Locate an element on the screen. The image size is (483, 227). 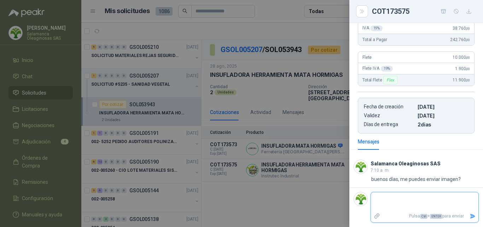
span: 7:10 a. m. is located at coordinates (380, 170).